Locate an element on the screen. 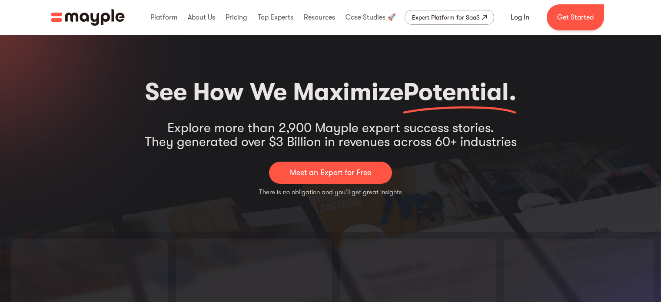  div: Explore more than 2,900 Mayple expert success stories. They generated over $3 Billion in revenues... is located at coordinates (331, 135).